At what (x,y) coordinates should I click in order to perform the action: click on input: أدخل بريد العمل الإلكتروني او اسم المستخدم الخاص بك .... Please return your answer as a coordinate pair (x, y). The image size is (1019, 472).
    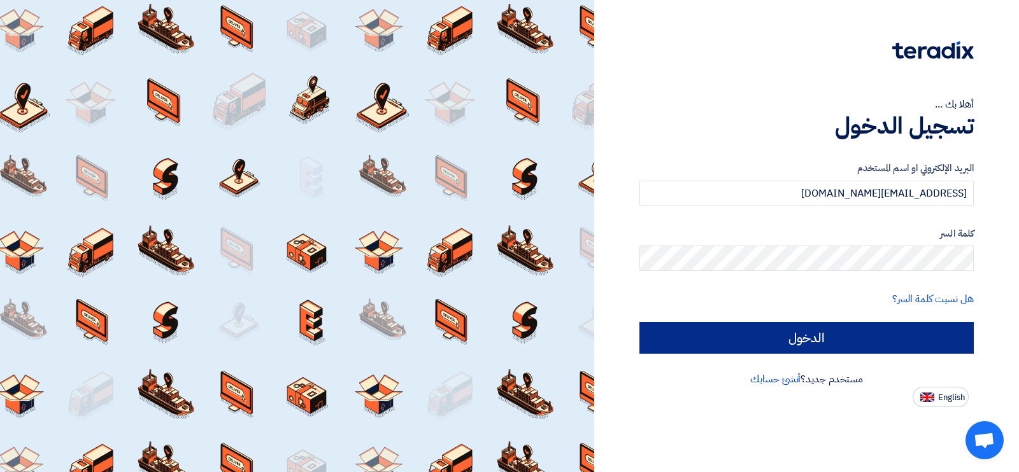
    Looking at the image, I should click on (806, 194).